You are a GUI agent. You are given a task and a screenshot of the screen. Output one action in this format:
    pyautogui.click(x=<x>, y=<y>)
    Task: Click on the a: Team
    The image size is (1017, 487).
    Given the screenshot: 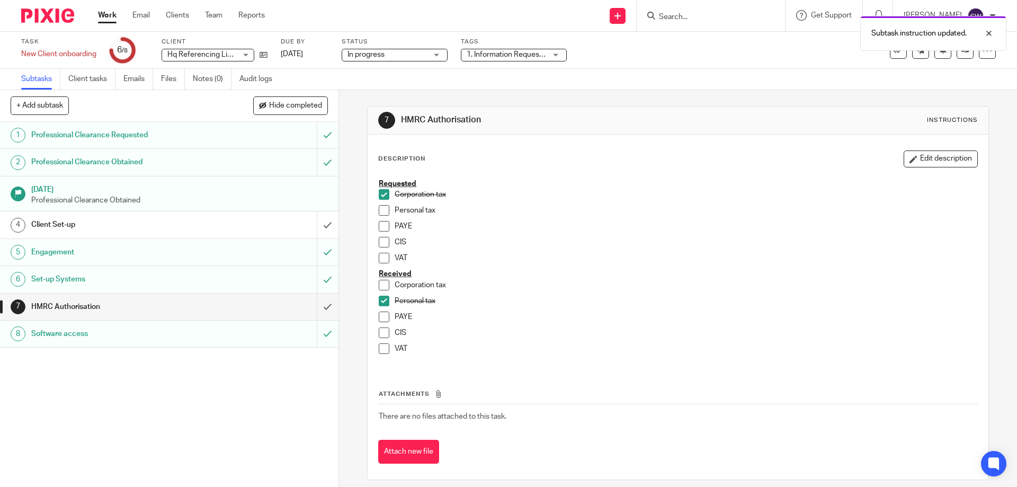 What is the action you would take?
    pyautogui.click(x=213, y=15)
    